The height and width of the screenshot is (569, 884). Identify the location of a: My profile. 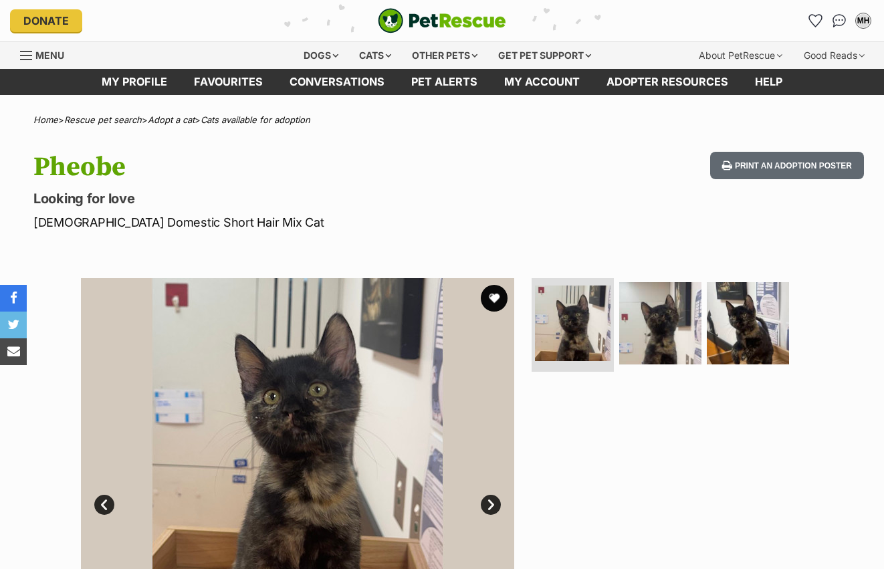
(134, 82).